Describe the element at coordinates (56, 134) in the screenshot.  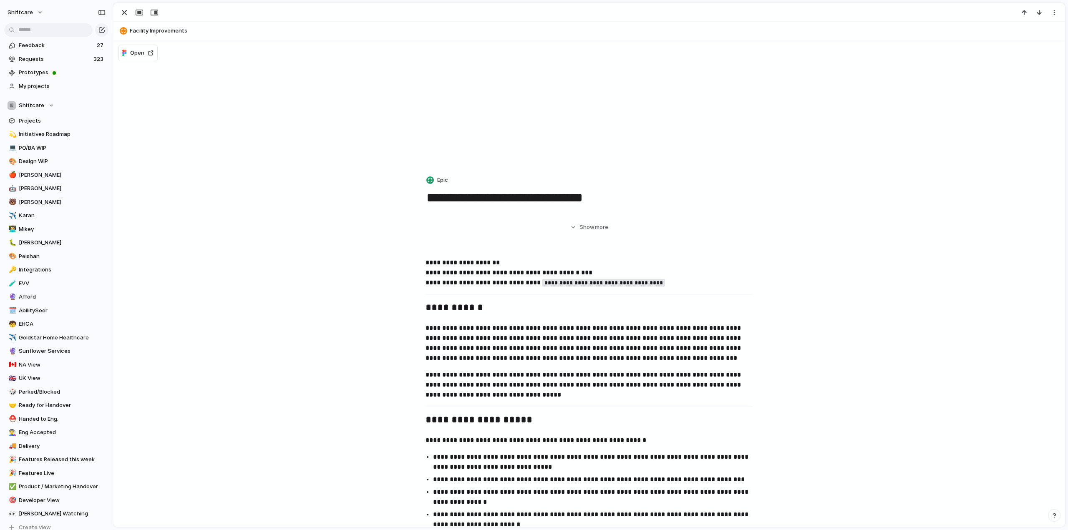
I see `a: 💫Initiatives Roadmap` at that location.